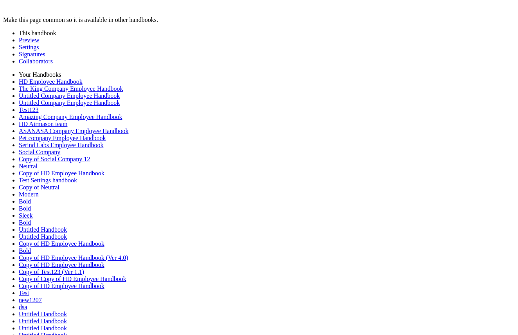 Image resolution: width=518 pixels, height=335 pixels. I want to click on a: Modern, so click(29, 194).